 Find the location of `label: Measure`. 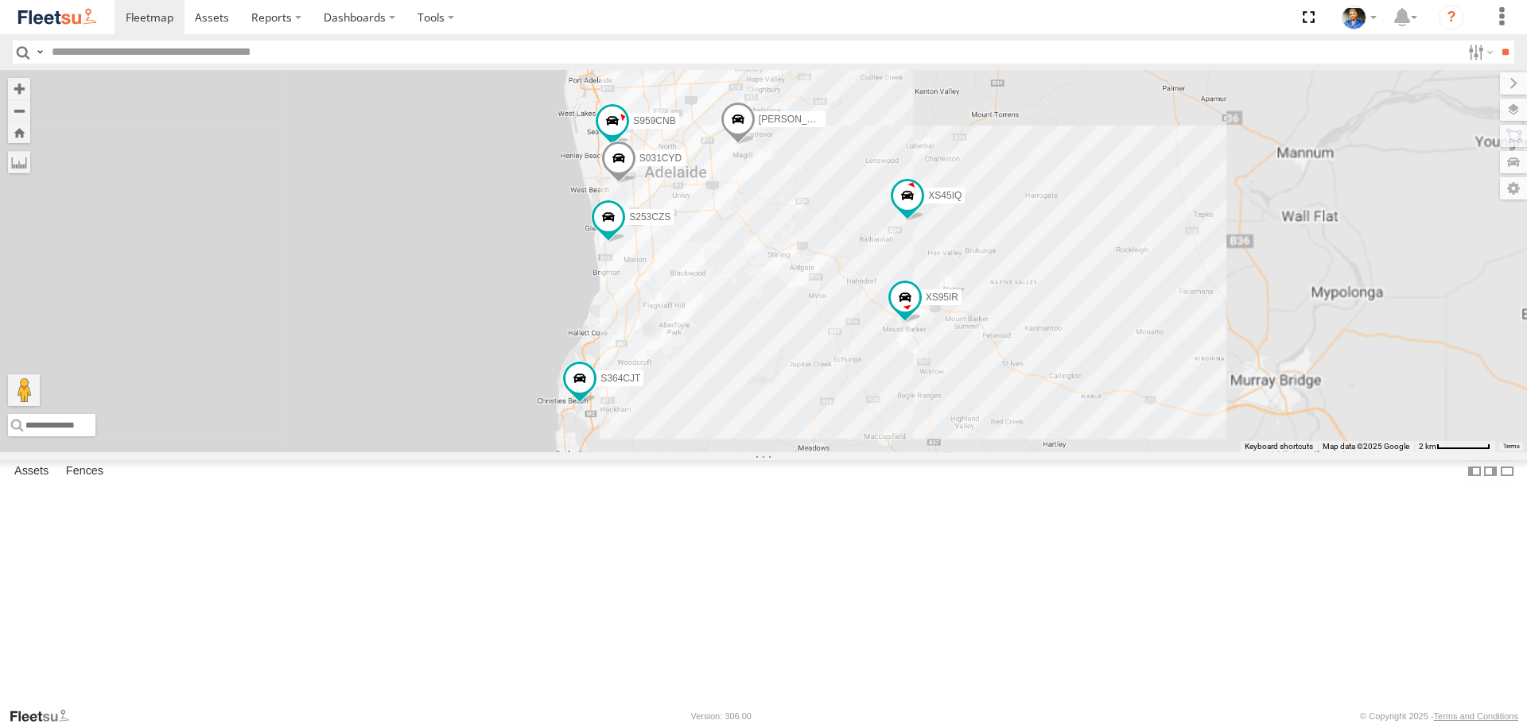

label: Measure is located at coordinates (19, 162).